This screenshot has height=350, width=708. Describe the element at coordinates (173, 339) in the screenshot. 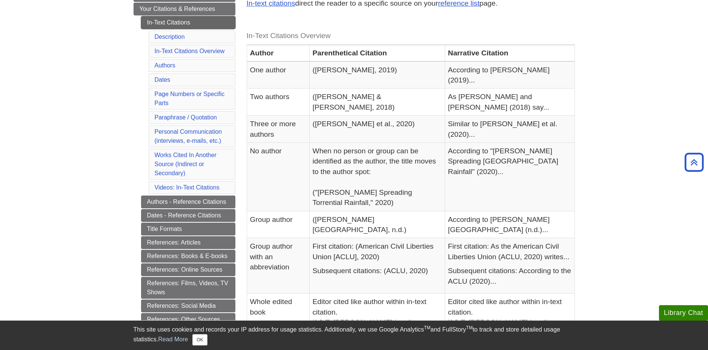

I see `a: Read More` at that location.